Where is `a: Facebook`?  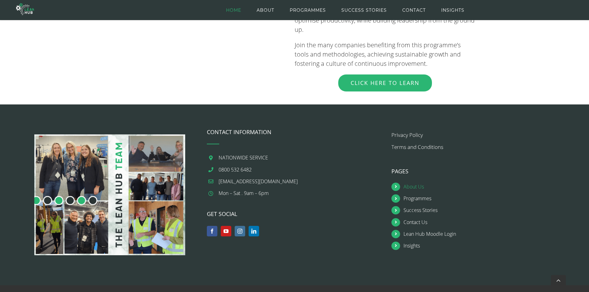
a: Facebook is located at coordinates (212, 231).